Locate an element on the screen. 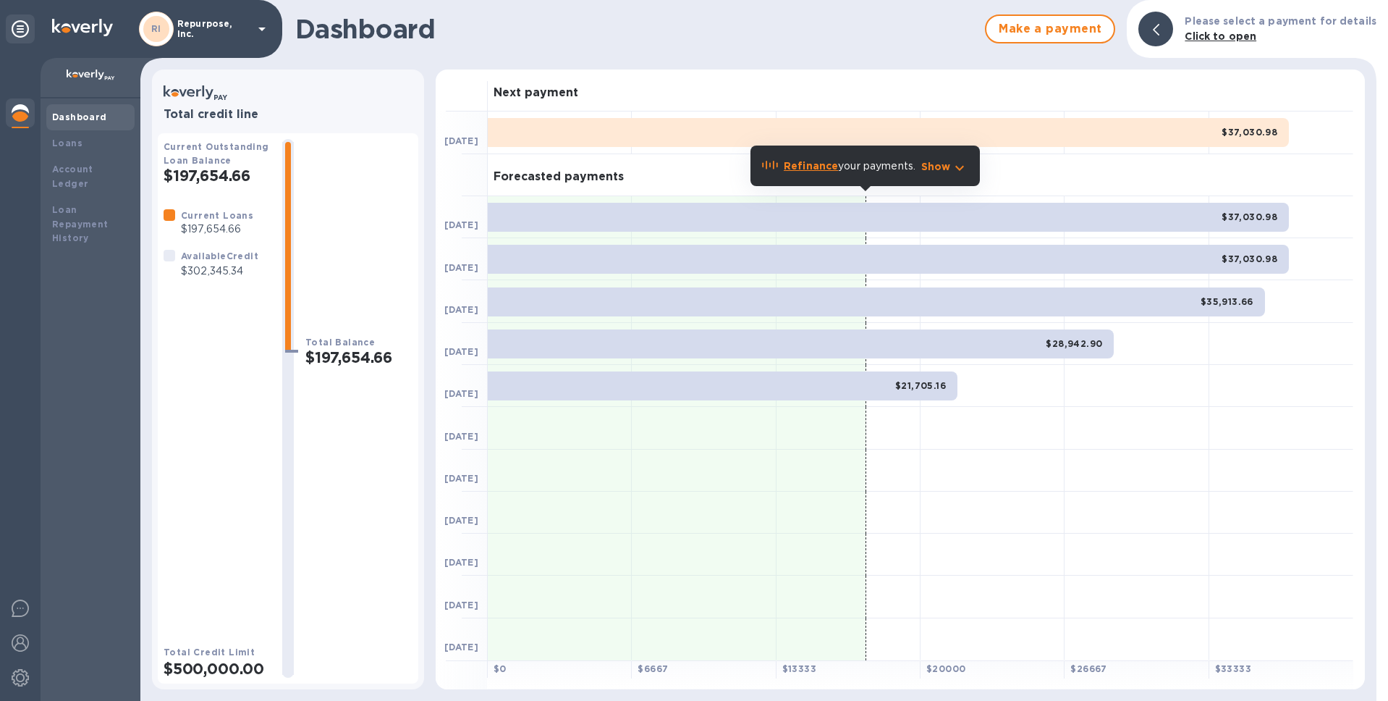 This screenshot has width=1388, height=701. p: Repurpose, Inc. is located at coordinates (214, 29).